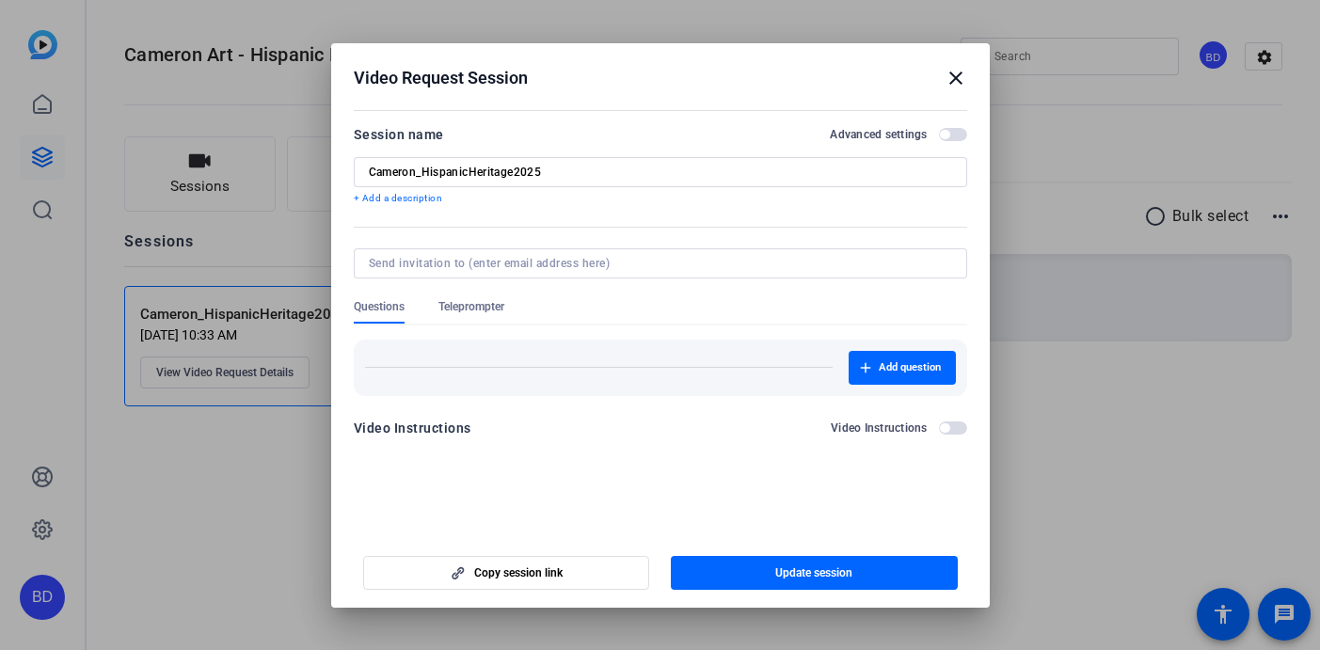 The width and height of the screenshot is (1320, 650). What do you see at coordinates (518, 573) in the screenshot?
I see `span: Copy session link` at bounding box center [518, 573].